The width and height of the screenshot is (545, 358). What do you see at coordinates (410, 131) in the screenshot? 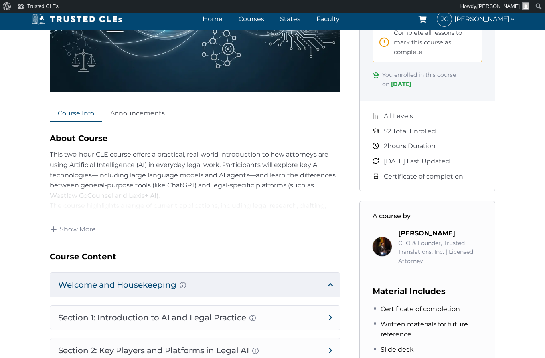
I see `span: 52 Total Enrolled` at bounding box center [410, 131].